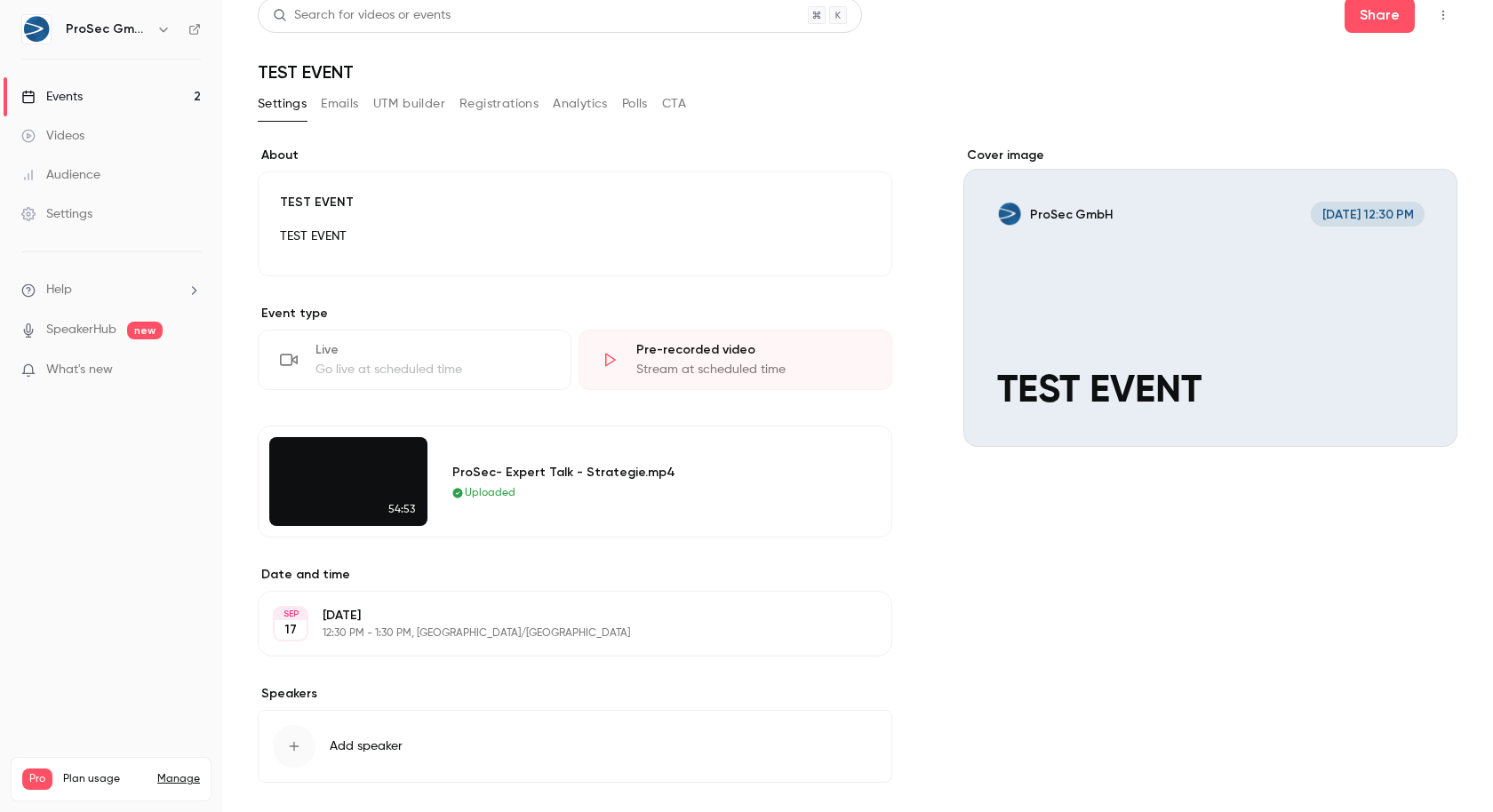  Describe the element at coordinates (291, 613) in the screenshot. I see `div: SEP` at that location.